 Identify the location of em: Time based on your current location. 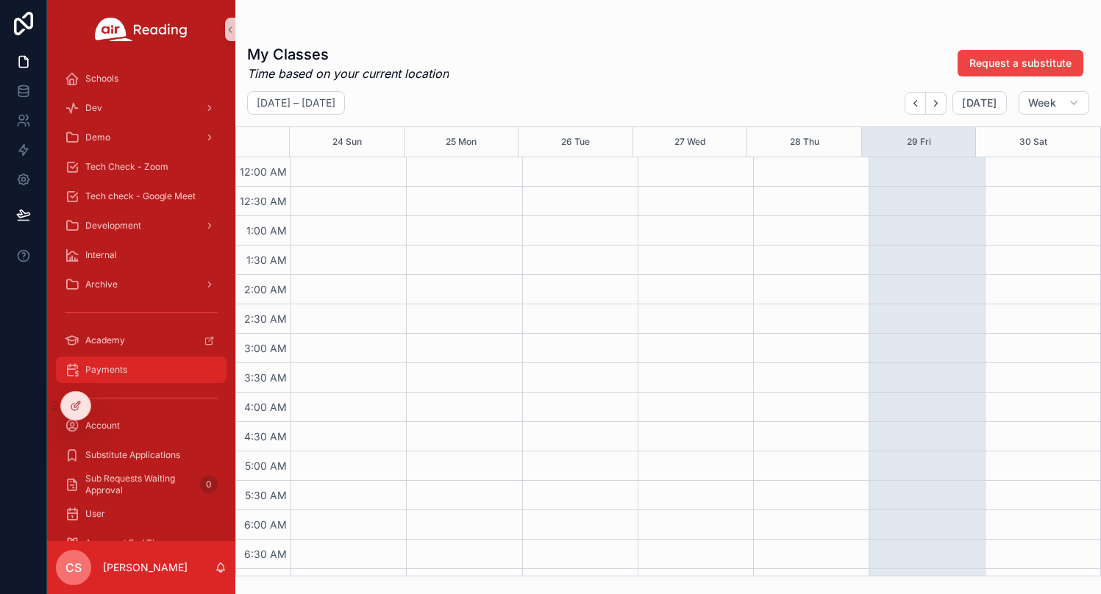
(348, 74).